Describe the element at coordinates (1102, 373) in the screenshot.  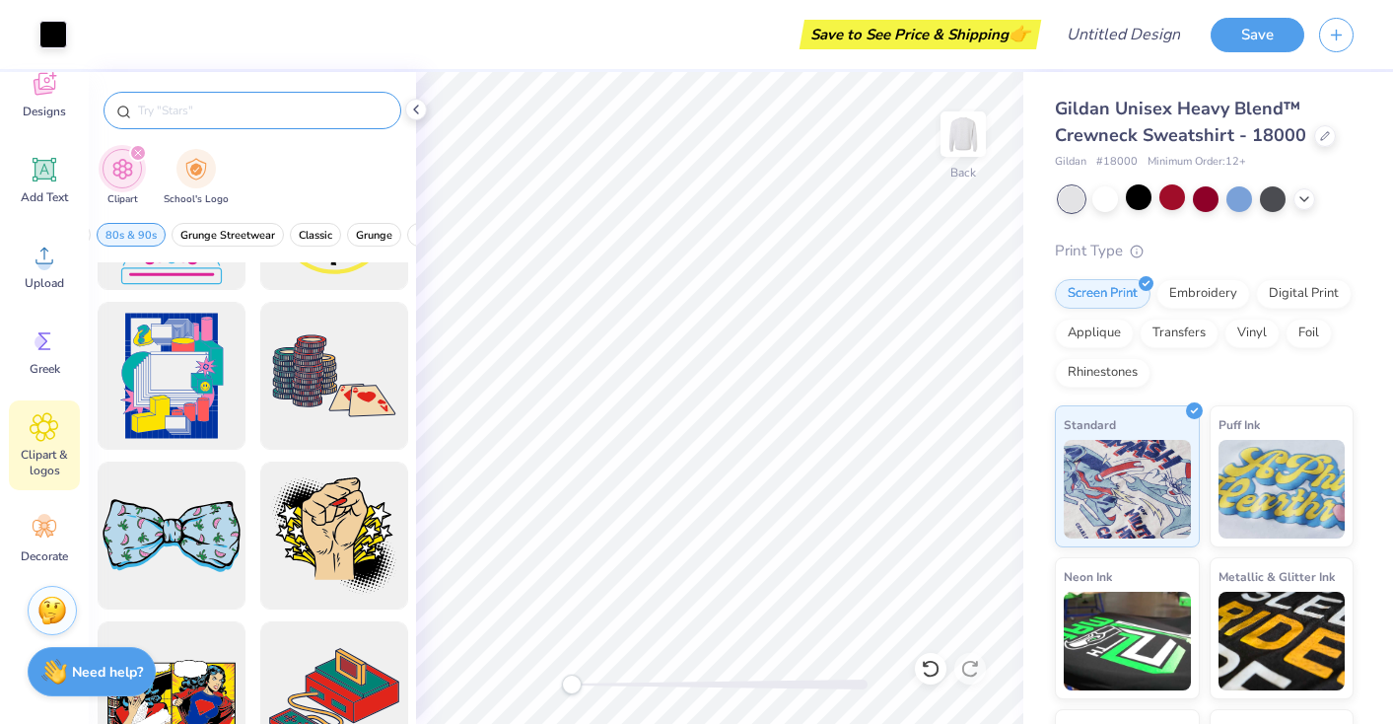
I see `div: Rhinestones` at that location.